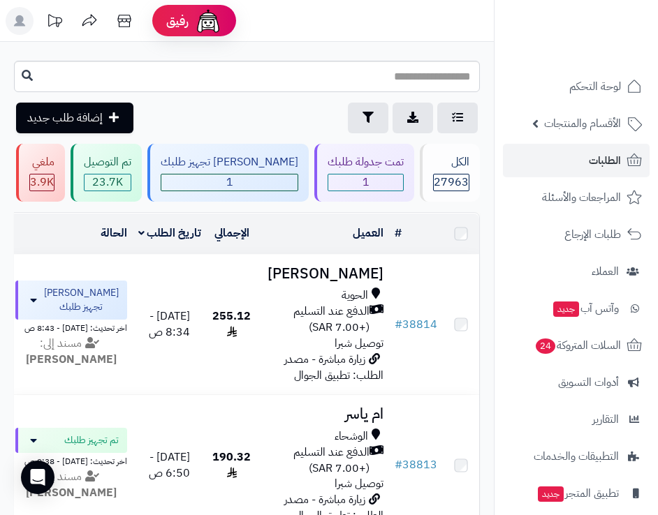  I want to click on a: السلات المتروكة24, so click(576, 346).